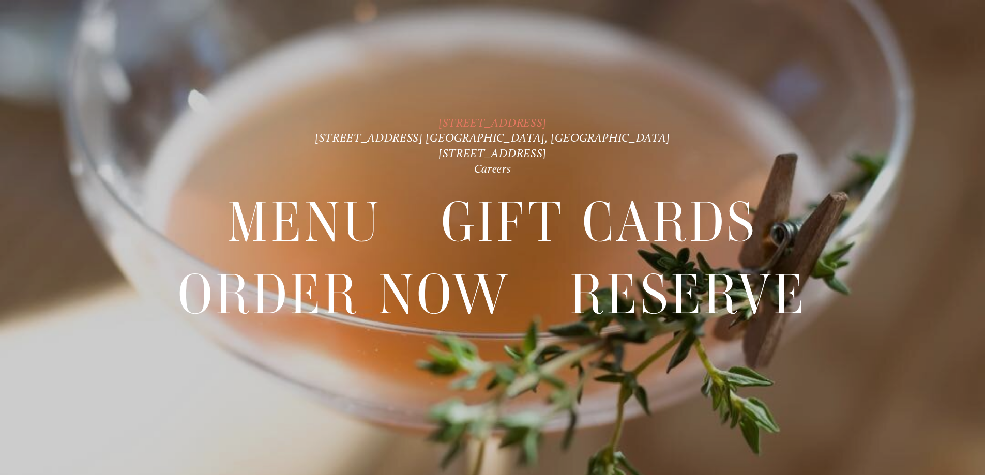  Describe the element at coordinates (305, 223) in the screenshot. I see `span: Menu` at that location.